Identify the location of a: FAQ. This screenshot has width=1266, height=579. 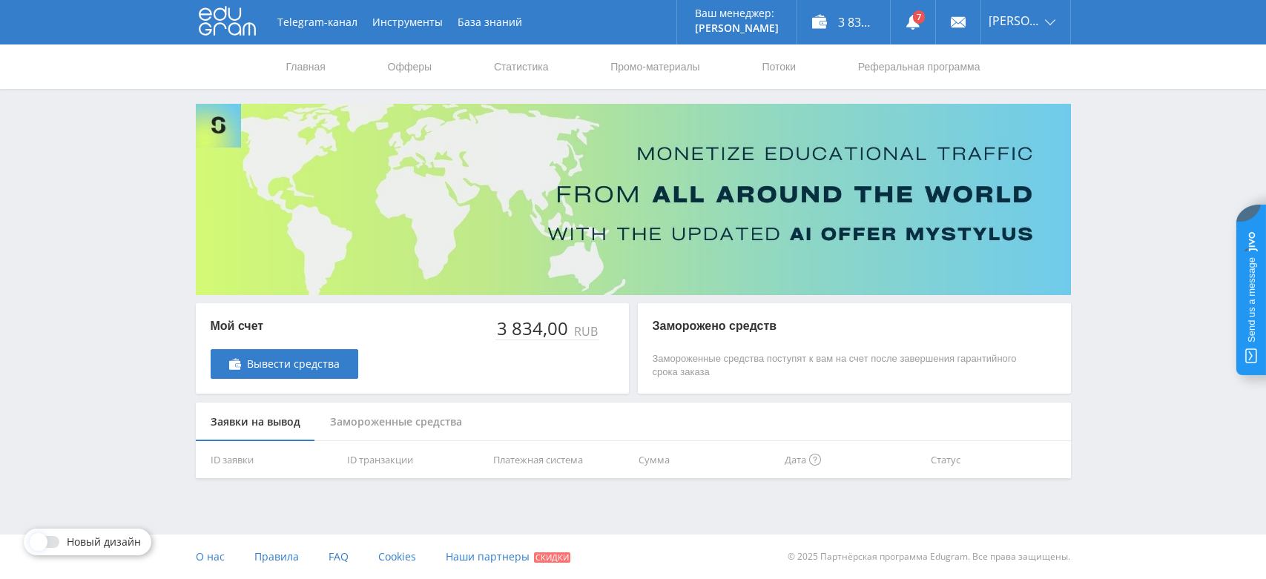
(338, 557).